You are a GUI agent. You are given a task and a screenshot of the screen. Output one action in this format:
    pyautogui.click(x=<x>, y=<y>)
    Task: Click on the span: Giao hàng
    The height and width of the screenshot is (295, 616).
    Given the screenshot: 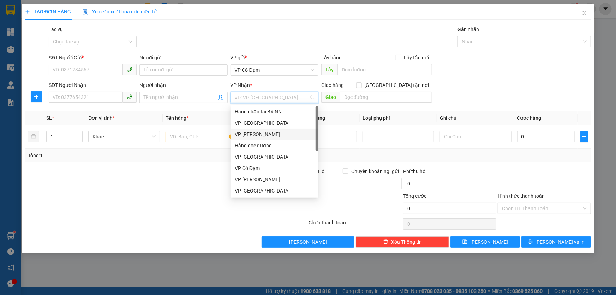 What is the action you would take?
    pyautogui.click(x=332, y=85)
    